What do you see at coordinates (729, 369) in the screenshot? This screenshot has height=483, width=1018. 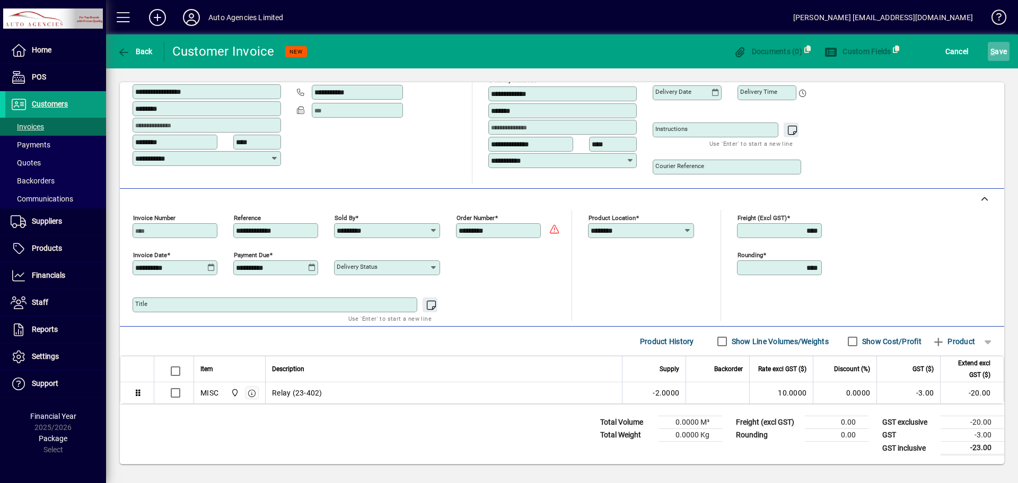 I see `span: Backorder` at bounding box center [729, 369].